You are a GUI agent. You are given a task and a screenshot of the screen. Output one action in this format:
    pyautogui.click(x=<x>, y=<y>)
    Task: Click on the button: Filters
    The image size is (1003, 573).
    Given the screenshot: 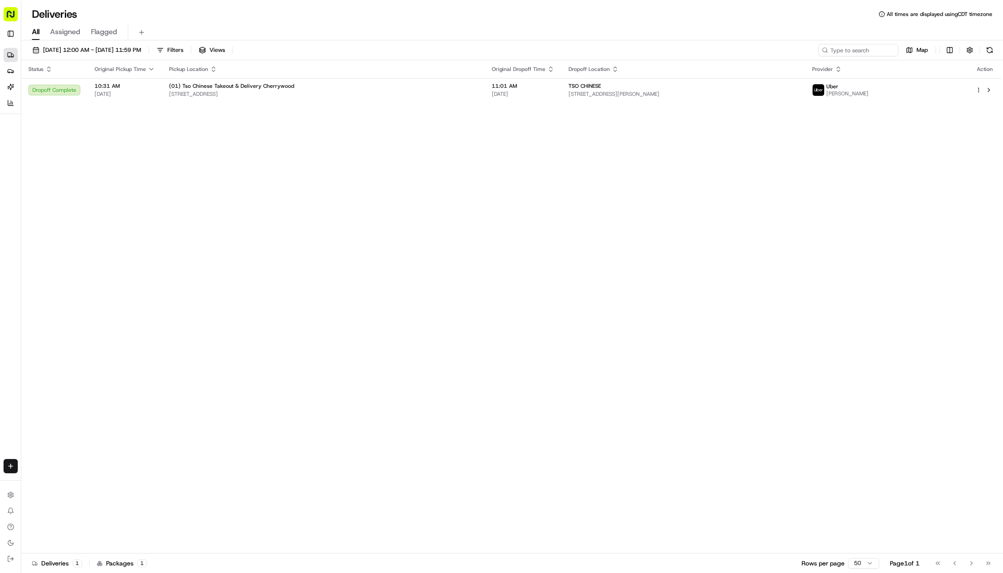 What is the action you would take?
    pyautogui.click(x=170, y=50)
    